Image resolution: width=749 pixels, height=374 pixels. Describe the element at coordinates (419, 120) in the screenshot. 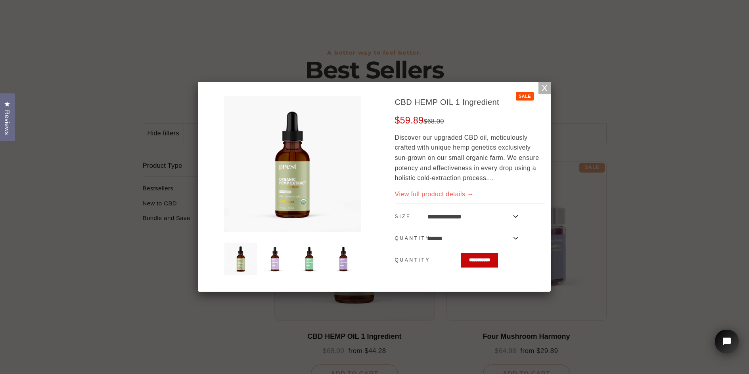

I see `span: $59.89` at that location.